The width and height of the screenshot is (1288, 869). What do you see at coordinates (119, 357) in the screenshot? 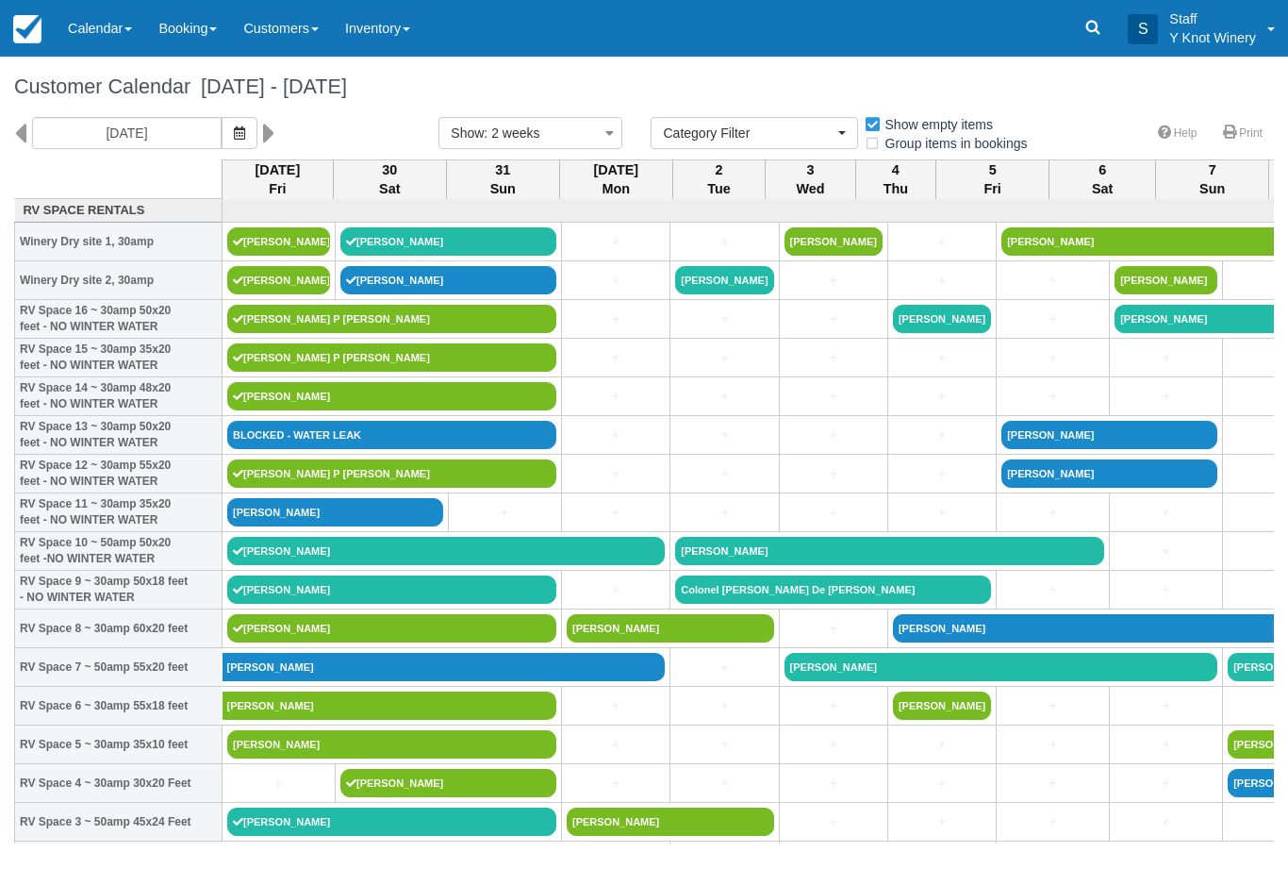
I see `th: RV Space 15 ~ 30amp 35x20 feet - NO WINTER WATER` at bounding box center [119, 357].